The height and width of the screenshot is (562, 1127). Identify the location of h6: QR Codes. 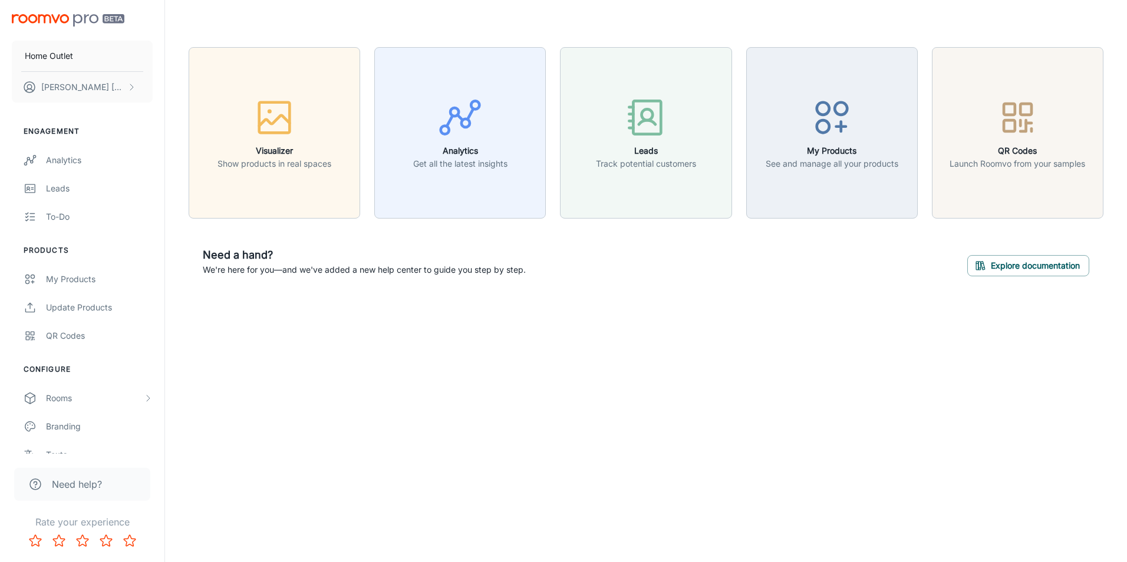
(1018, 151).